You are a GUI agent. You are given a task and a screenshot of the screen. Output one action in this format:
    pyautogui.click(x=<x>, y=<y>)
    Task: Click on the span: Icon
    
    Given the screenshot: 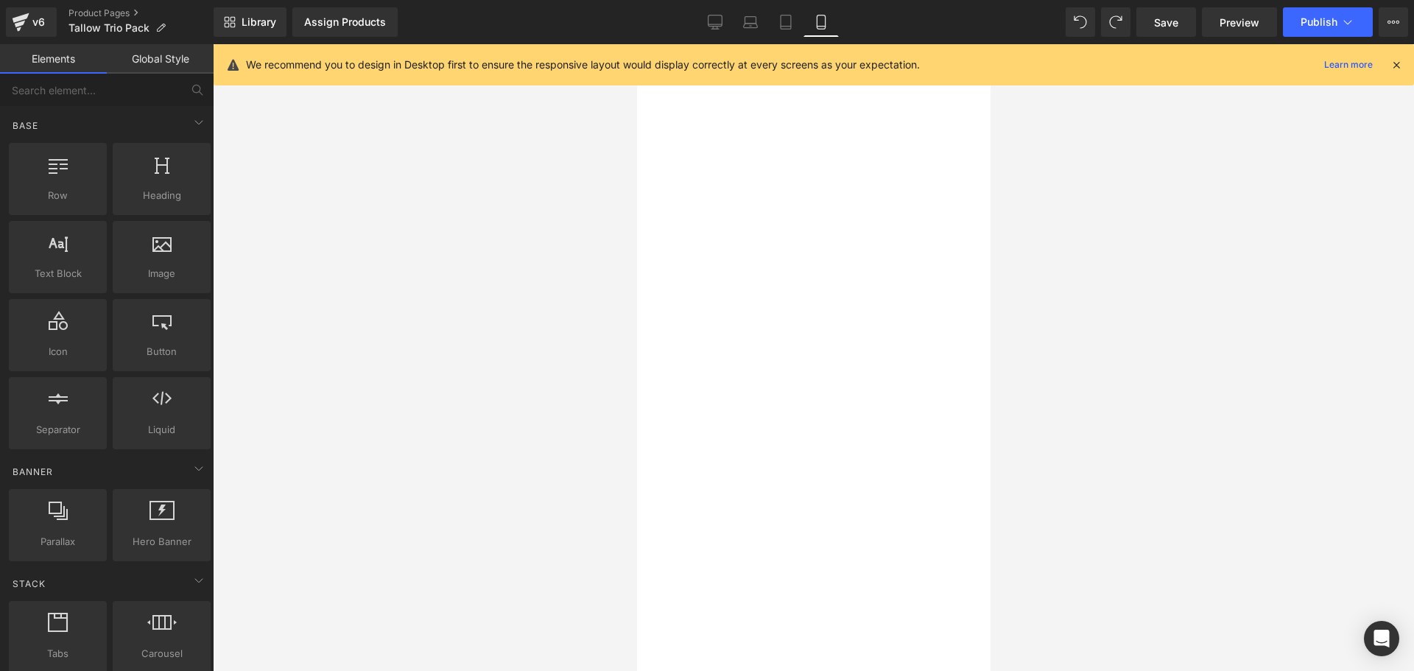 What is the action you would take?
    pyautogui.click(x=57, y=351)
    